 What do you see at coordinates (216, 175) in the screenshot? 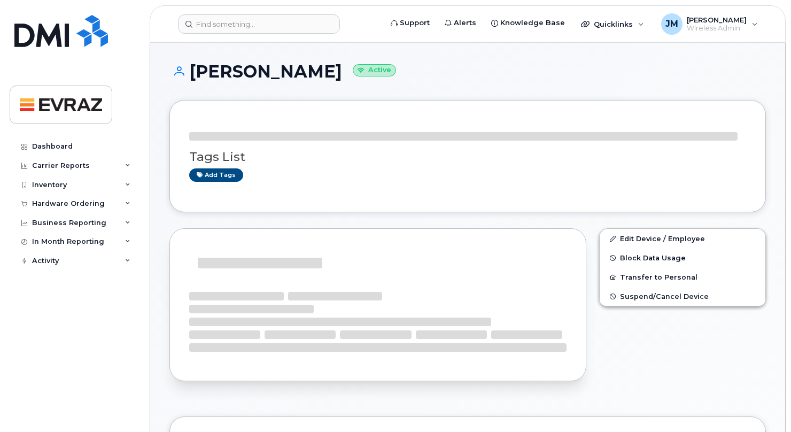
I see `a: Add tags` at bounding box center [216, 175].